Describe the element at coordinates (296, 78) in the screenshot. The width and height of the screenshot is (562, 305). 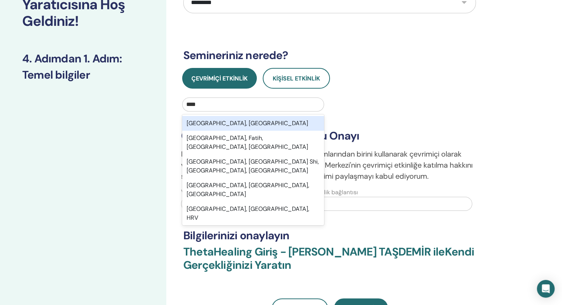
I see `font: Kişisel Etkinlik` at that location.